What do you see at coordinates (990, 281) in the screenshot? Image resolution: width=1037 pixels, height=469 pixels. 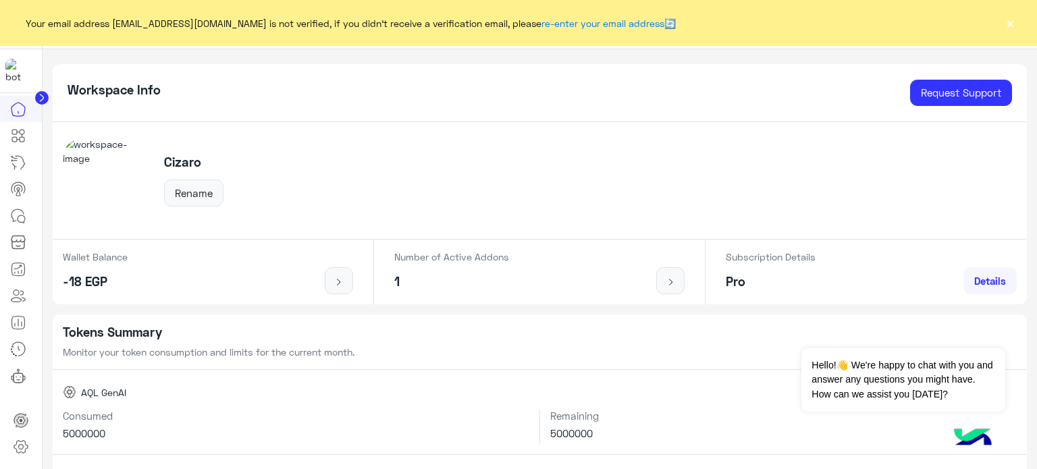 I see `span: Details` at bounding box center [990, 281].